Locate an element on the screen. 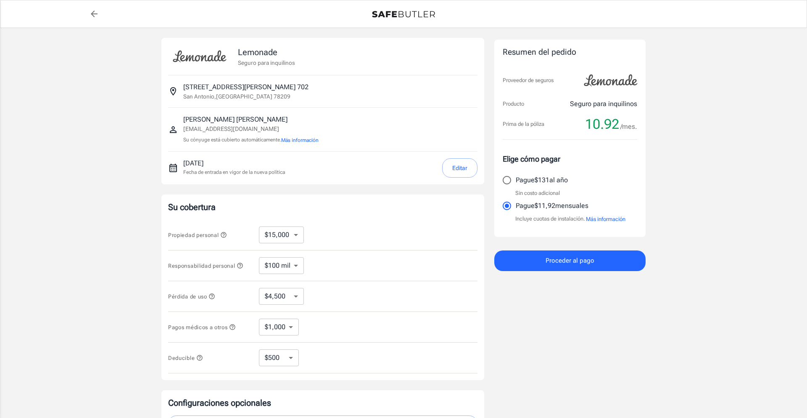  button: Editar is located at coordinates (460, 168).